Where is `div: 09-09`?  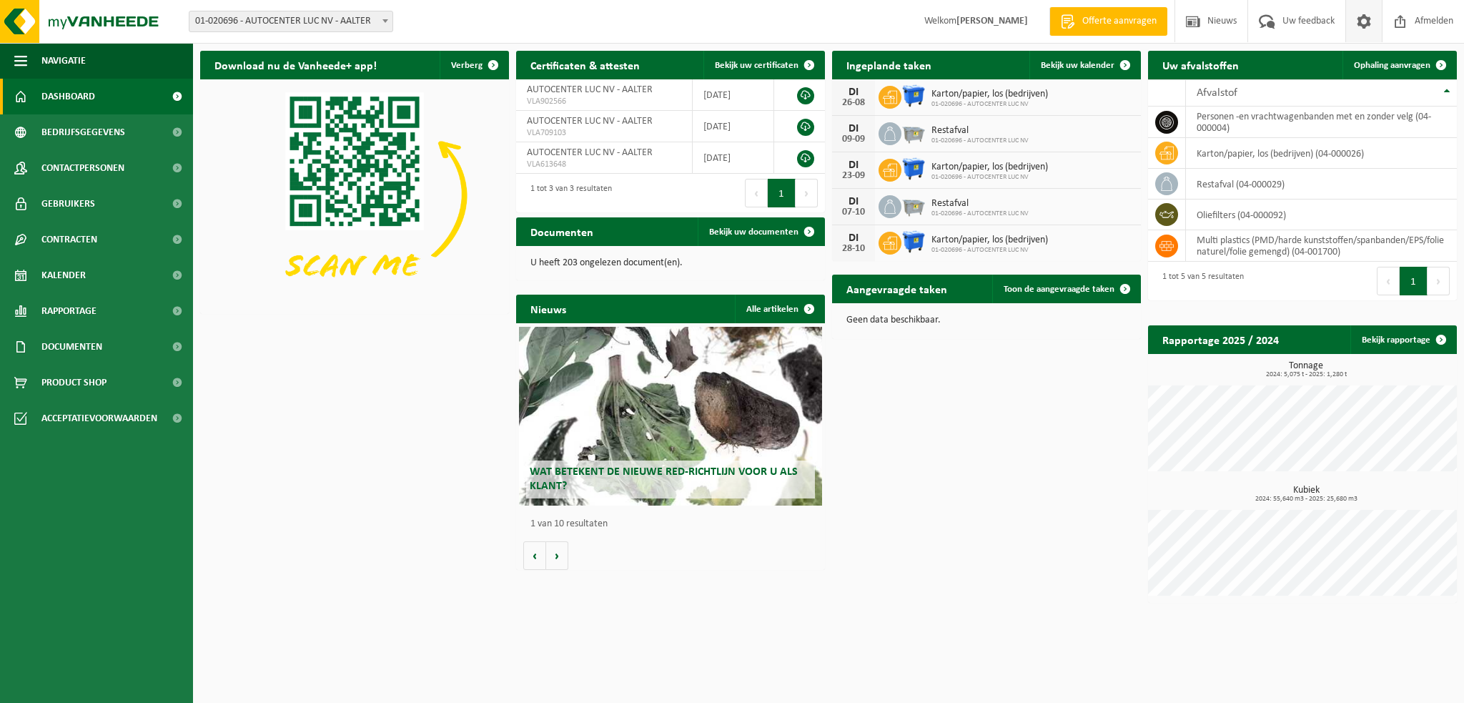 div: 09-09 is located at coordinates (854, 139).